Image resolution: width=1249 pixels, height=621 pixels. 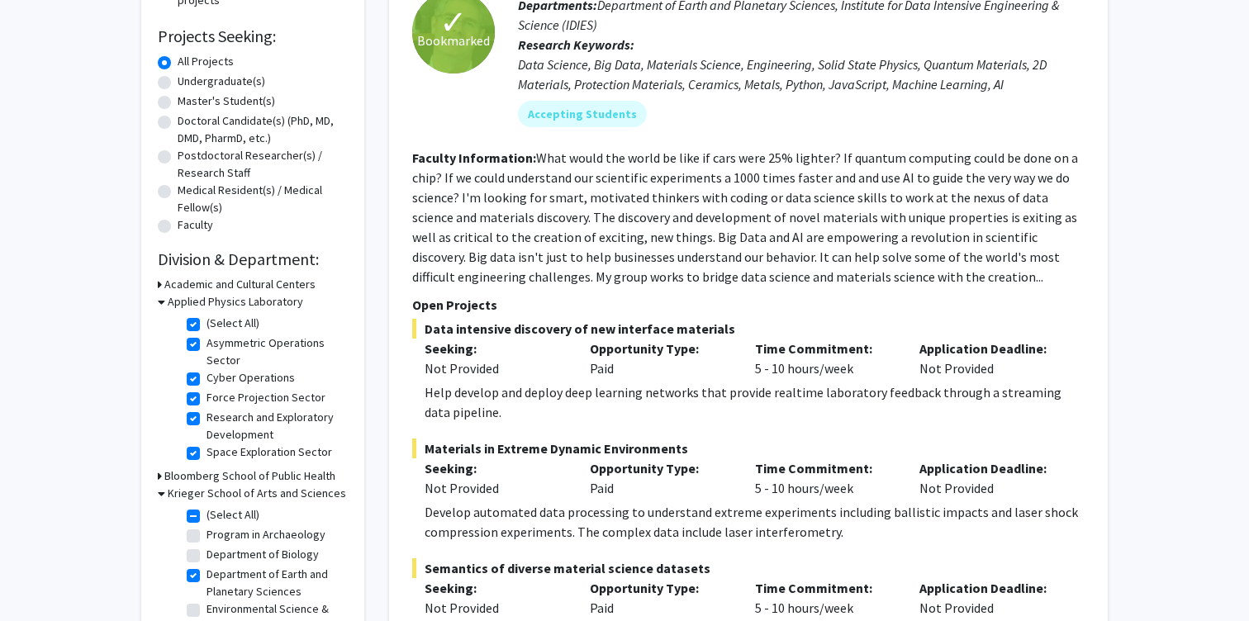 What do you see at coordinates (263, 130) in the screenshot?
I see `label: Doctoral Candidate(s) (PhD, MD, DMD, PharmD, etc.)` at bounding box center [263, 130].